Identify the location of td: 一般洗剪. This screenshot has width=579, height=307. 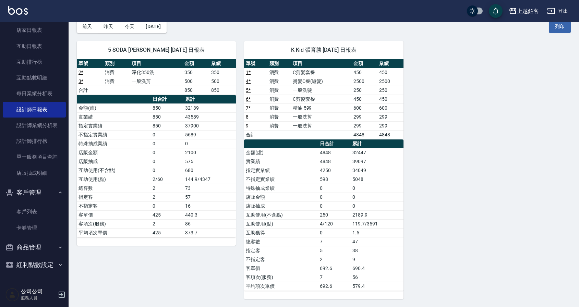
(156, 81).